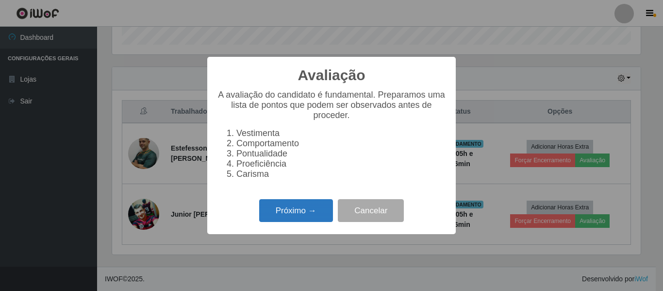 This screenshot has height=291, width=663. What do you see at coordinates (341, 153) in the screenshot?
I see `li: Pontualidade` at bounding box center [341, 153].